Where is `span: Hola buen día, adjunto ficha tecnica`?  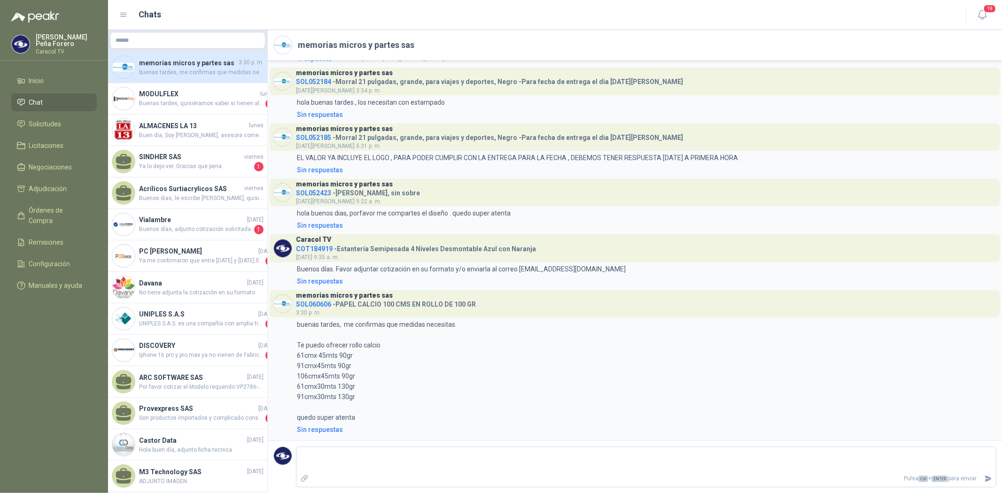
span: Hola buen día, adjunto ficha tecnica is located at coordinates (201, 450).